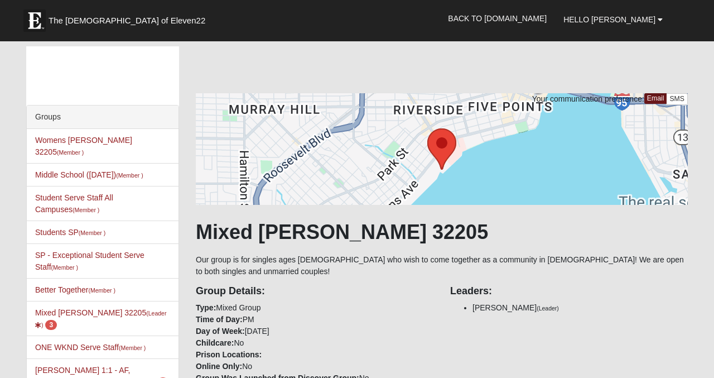  I want to click on strong: Day of Week:, so click(220, 331).